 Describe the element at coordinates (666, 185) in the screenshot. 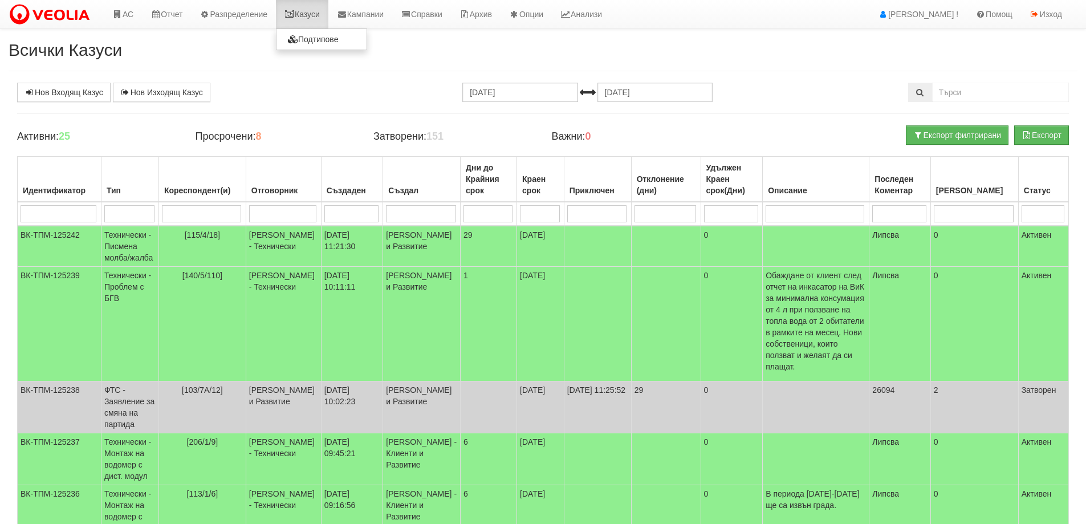

I see `div: Отклонение (дни)` at that location.